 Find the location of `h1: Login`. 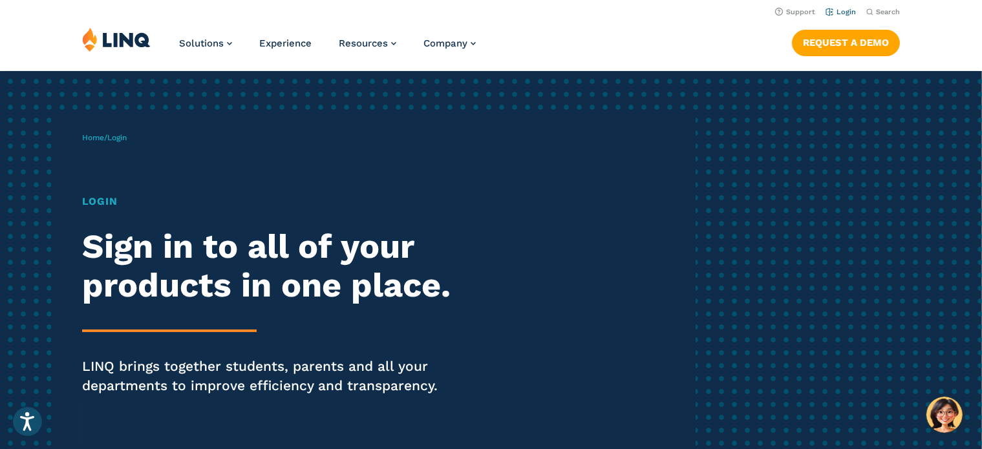

h1: Login is located at coordinates (271, 202).